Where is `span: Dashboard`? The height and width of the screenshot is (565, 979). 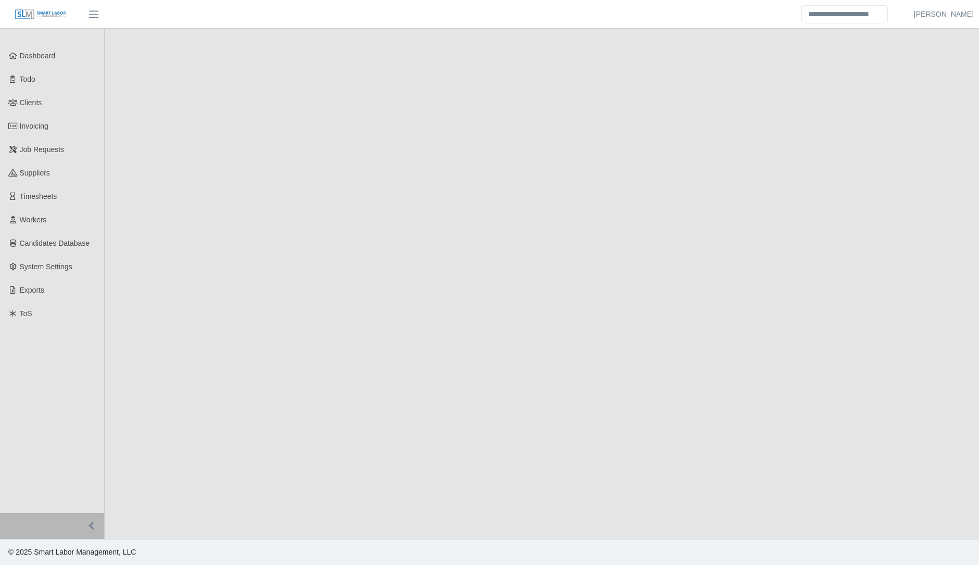
span: Dashboard is located at coordinates (38, 56).